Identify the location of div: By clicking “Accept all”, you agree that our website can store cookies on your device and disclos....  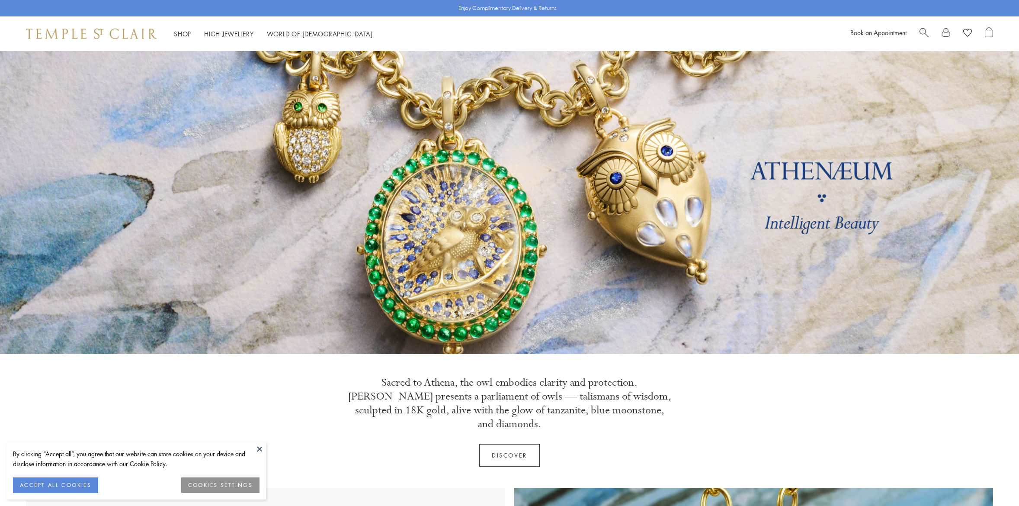
(136, 459).